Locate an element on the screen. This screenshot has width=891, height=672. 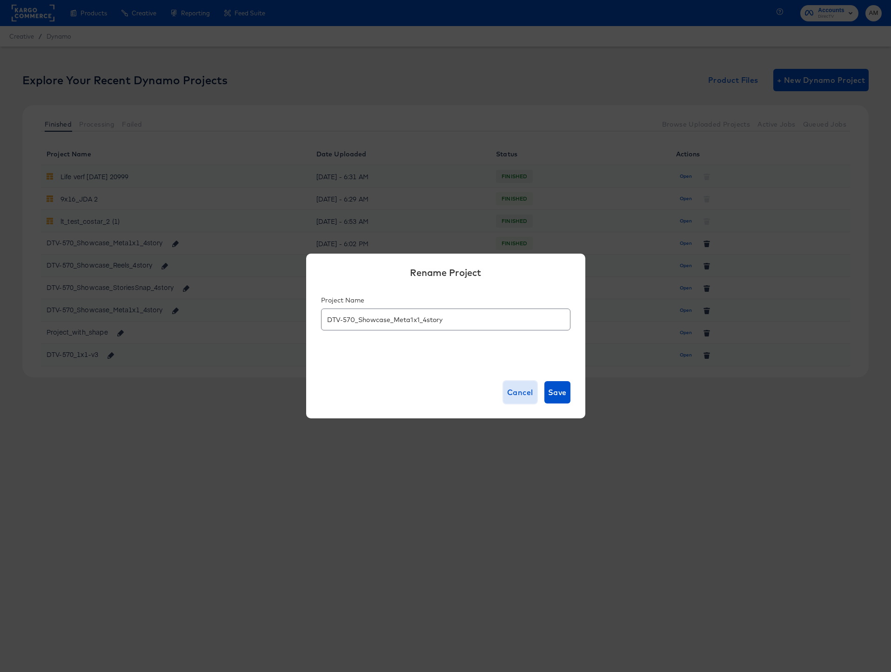
div: Project Name is located at coordinates (446, 314).